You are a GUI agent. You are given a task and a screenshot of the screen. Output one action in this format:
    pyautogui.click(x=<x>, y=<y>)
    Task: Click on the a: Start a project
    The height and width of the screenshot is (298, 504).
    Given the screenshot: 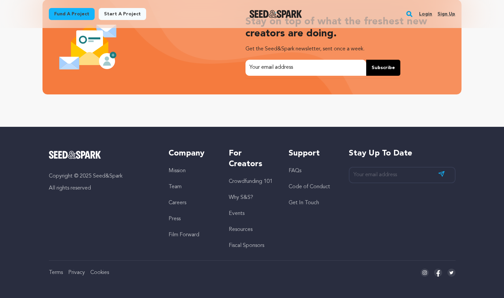 What is the action you would take?
    pyautogui.click(x=122, y=14)
    